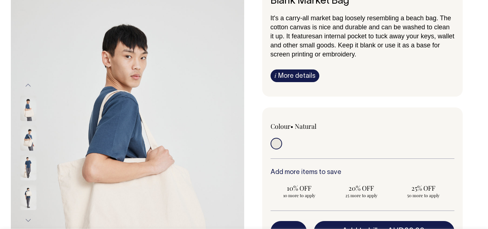  What do you see at coordinates (28, 220) in the screenshot?
I see `button: Next` at bounding box center [28, 220].